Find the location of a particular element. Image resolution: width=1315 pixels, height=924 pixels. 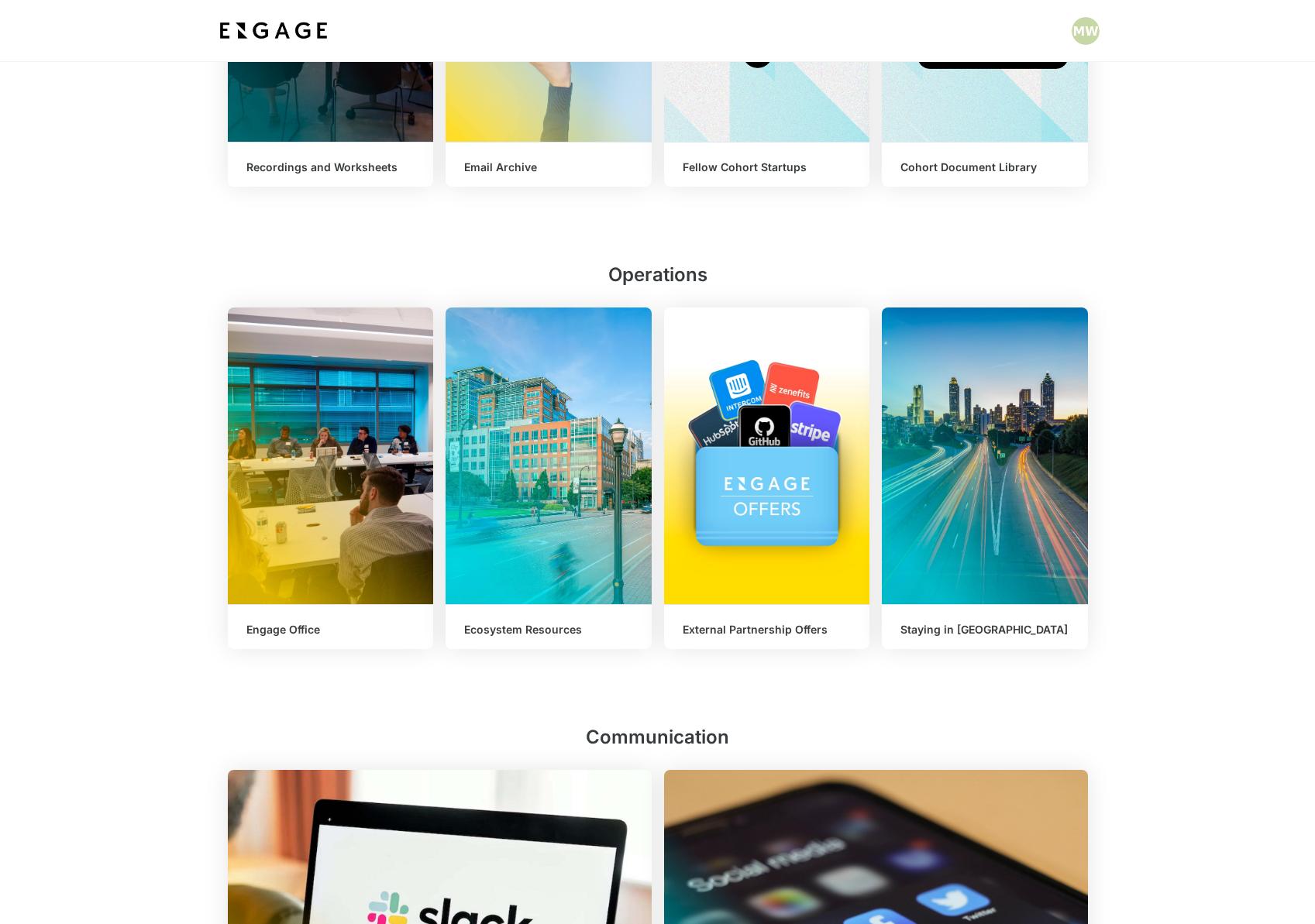

h6: External Partnership Offers is located at coordinates (767, 630).